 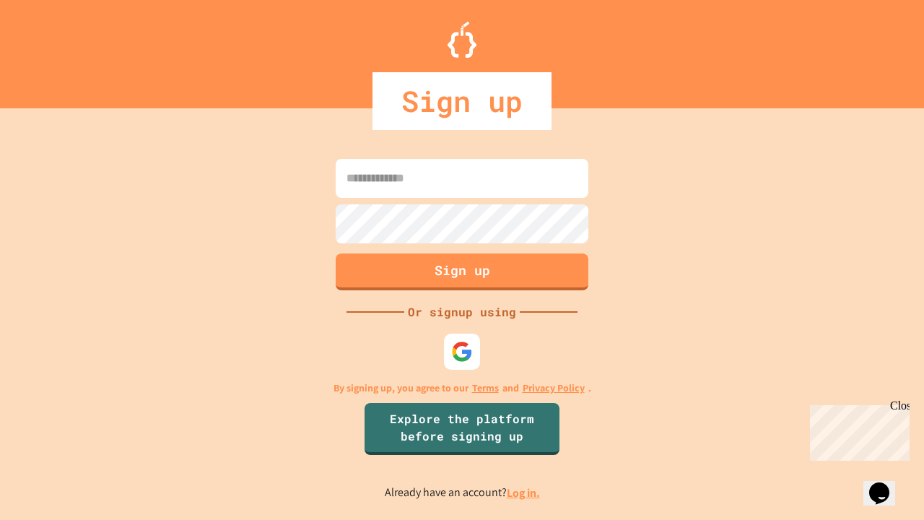 I want to click on div: Or signup using, so click(x=462, y=312).